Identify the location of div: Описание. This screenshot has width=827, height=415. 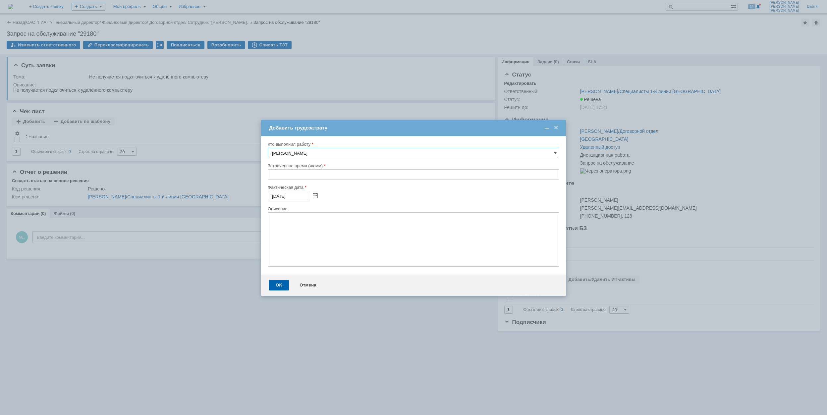
(413, 209).